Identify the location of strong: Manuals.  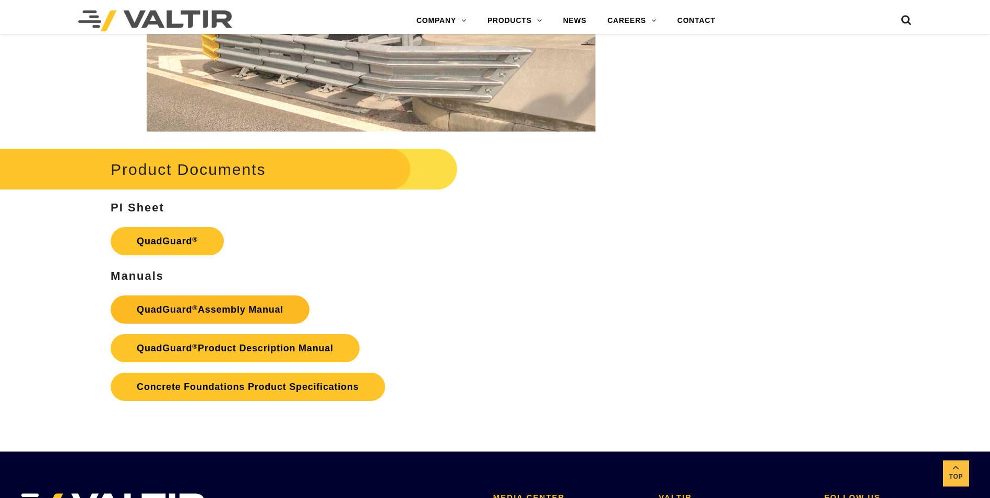
(137, 276).